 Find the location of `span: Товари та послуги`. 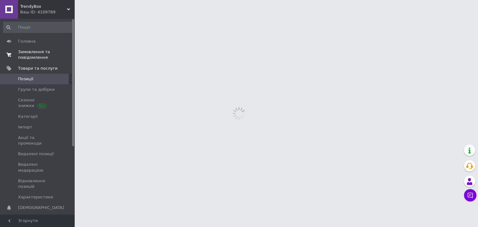

span: Товари та послуги is located at coordinates (38, 68).